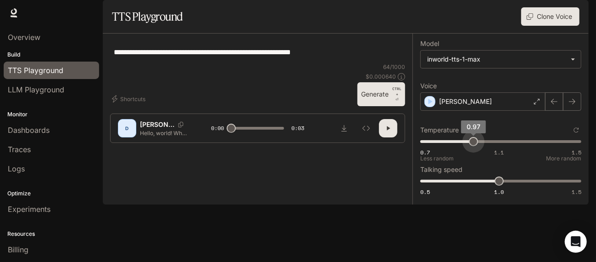 This screenshot has width=596, height=262. What do you see at coordinates (381, 94) in the screenshot?
I see `button: GenerateCTRL +⏎` at bounding box center [381, 94].